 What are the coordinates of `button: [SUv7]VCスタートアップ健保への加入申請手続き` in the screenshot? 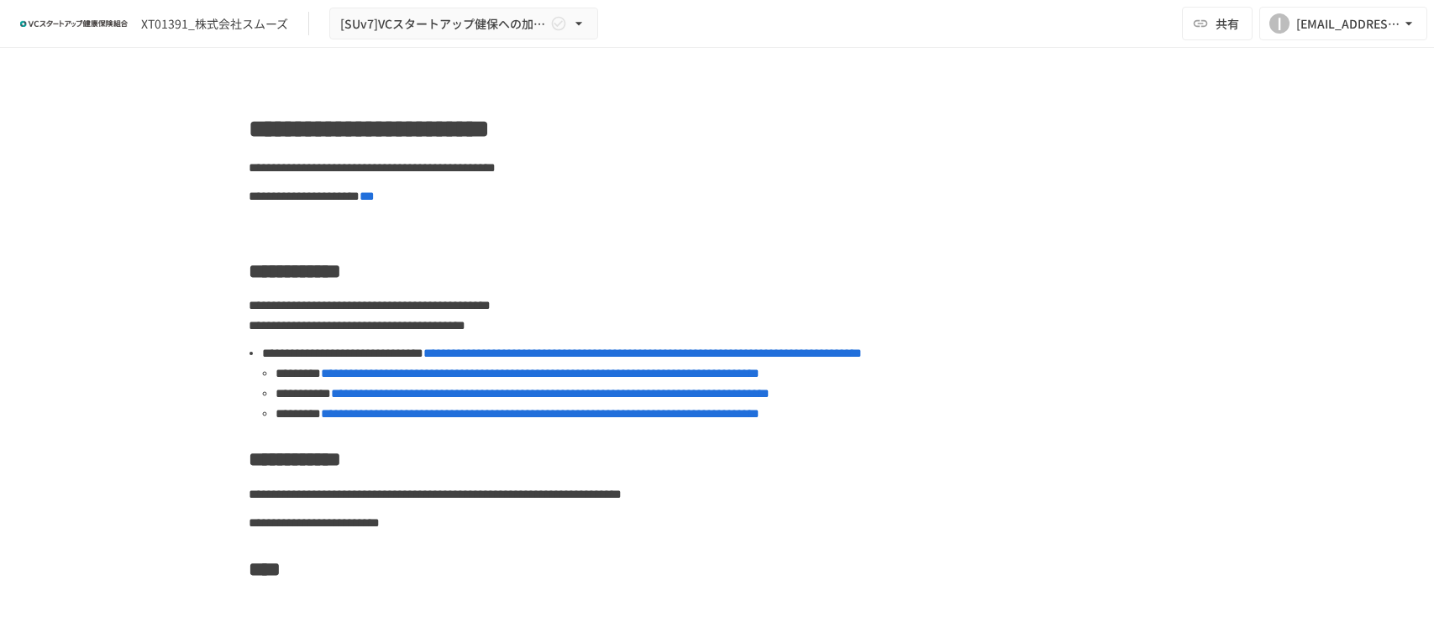 It's located at (464, 24).